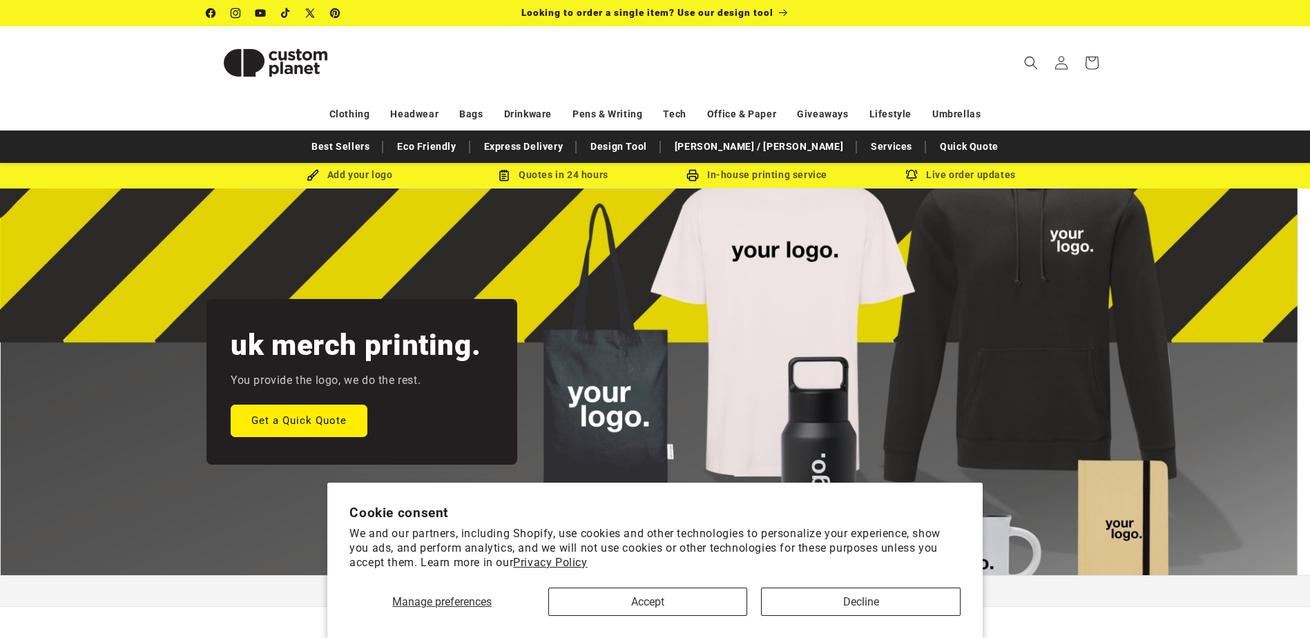 The width and height of the screenshot is (1310, 638). What do you see at coordinates (912, 175) in the screenshot?
I see `img: Order updates` at bounding box center [912, 175].